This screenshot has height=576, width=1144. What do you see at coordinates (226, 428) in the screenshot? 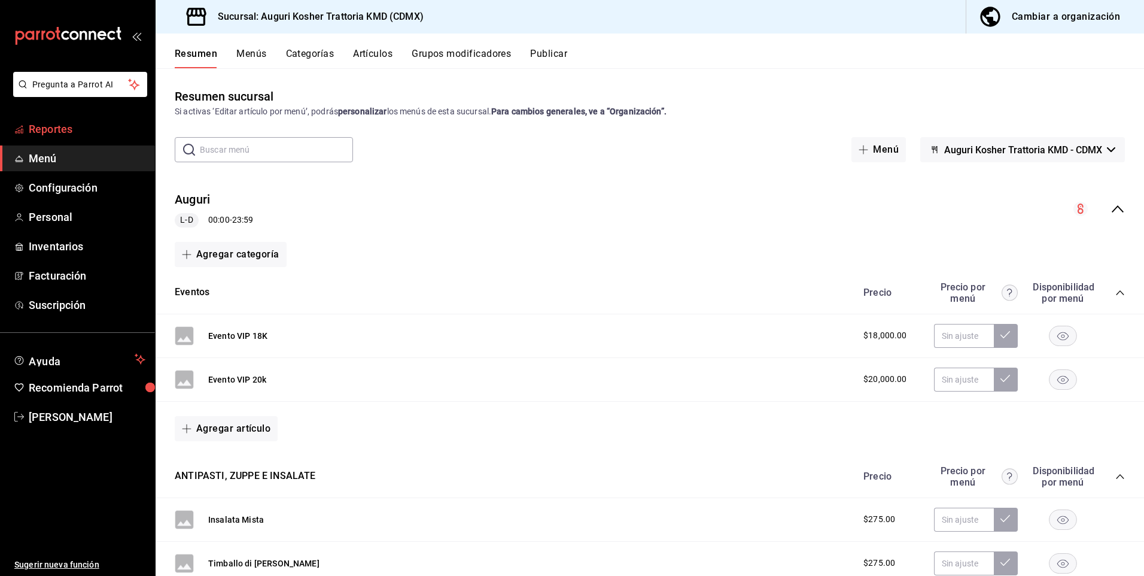
I see `button: Agregar artículo` at bounding box center [226, 428].